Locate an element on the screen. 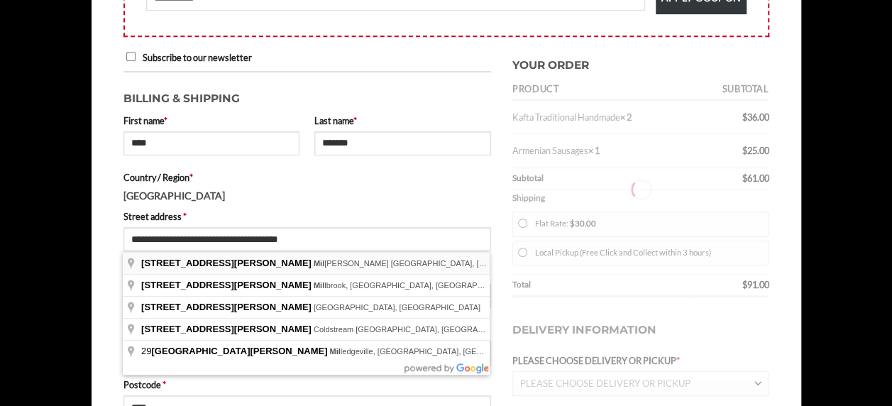 The width and height of the screenshot is (892, 406). span: 29 is located at coordinates (235, 351).